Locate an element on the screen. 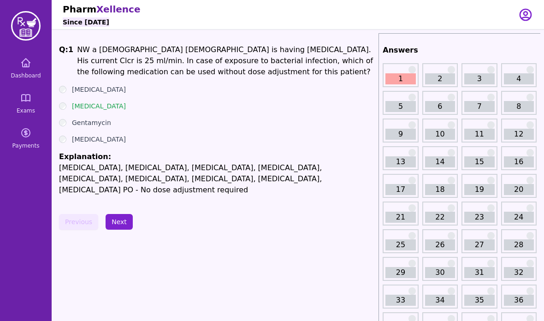 The image size is (544, 321). a: 22 is located at coordinates (440, 217).